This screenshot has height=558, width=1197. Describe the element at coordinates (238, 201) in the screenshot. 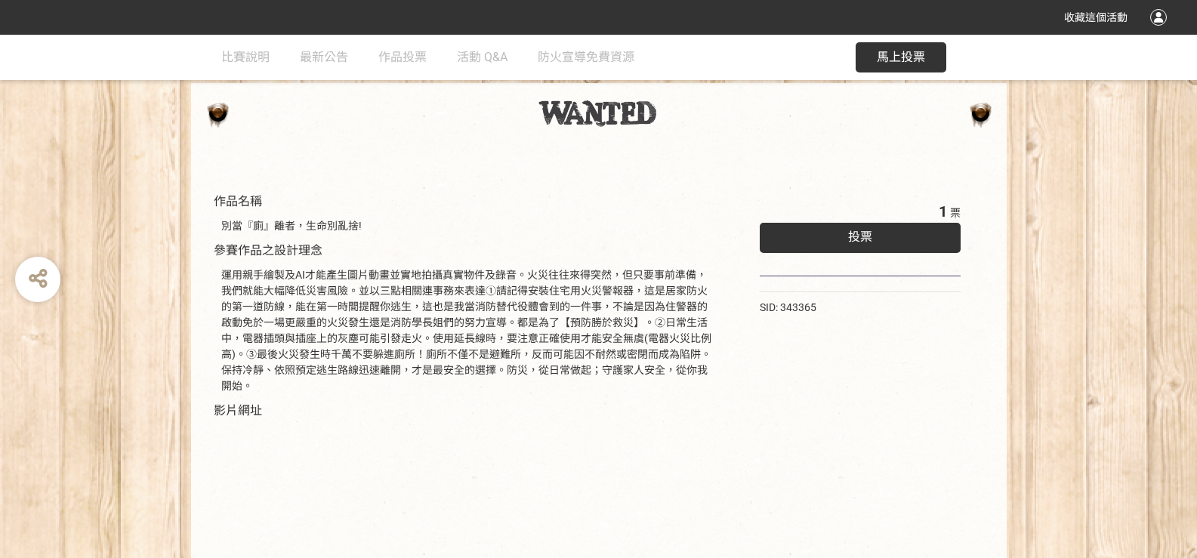

I see `span: 作品名稱` at that location.